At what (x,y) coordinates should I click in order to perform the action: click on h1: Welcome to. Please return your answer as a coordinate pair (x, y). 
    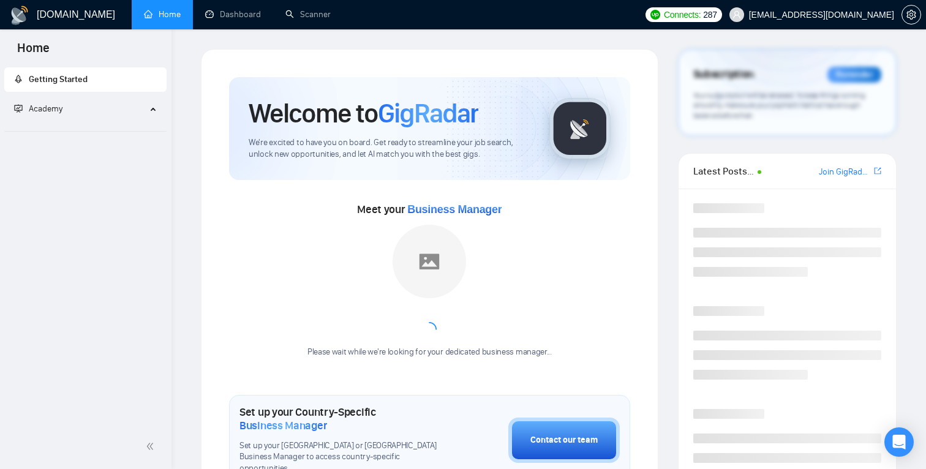
    Looking at the image, I should click on (363, 113).